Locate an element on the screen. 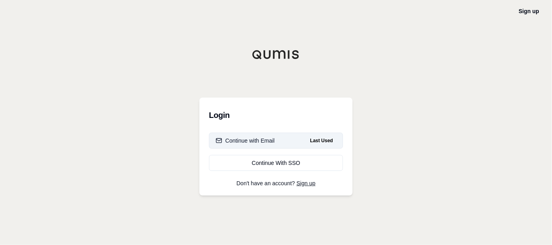 The width and height of the screenshot is (552, 245). button: Continue with EmailLast Used is located at coordinates (276, 141).